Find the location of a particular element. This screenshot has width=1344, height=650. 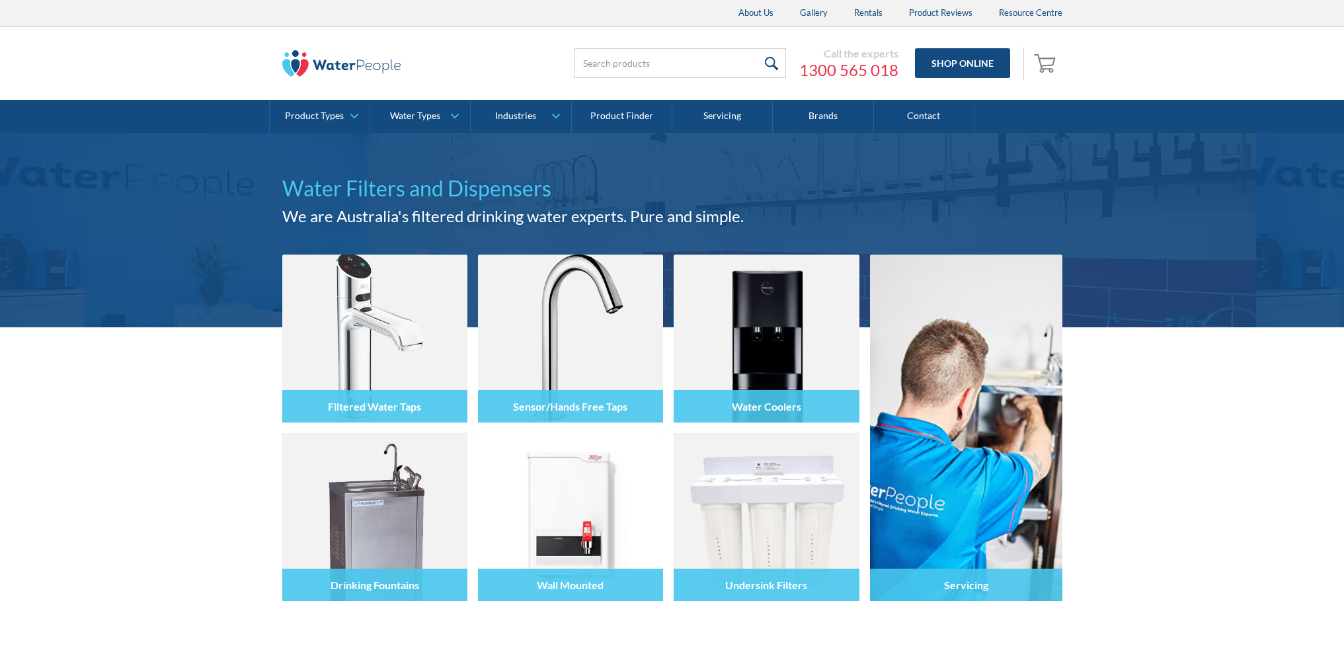

h4: Drinking Fountains is located at coordinates (375, 584).